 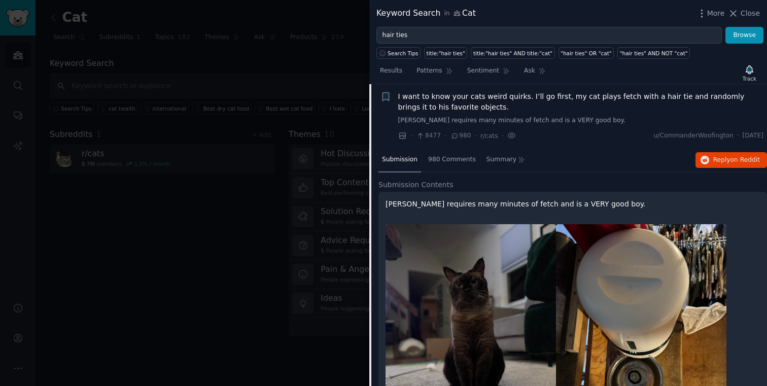 I want to click on div: title:"hair ties" AND title:"cat", so click(x=513, y=53).